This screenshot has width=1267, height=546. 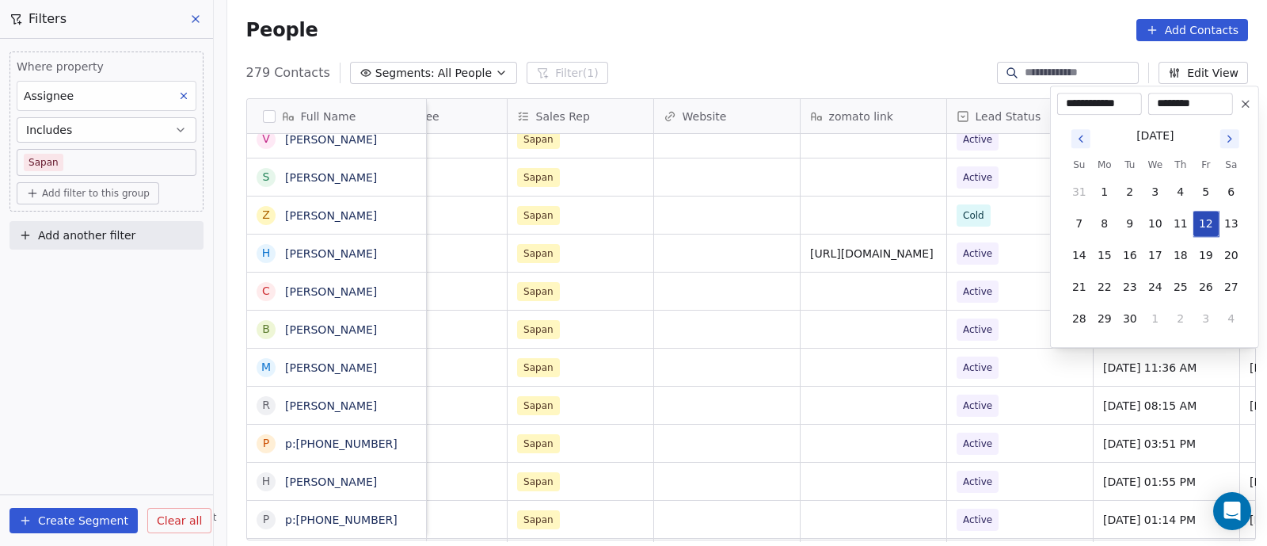 I want to click on button: 13, so click(x=1232, y=223).